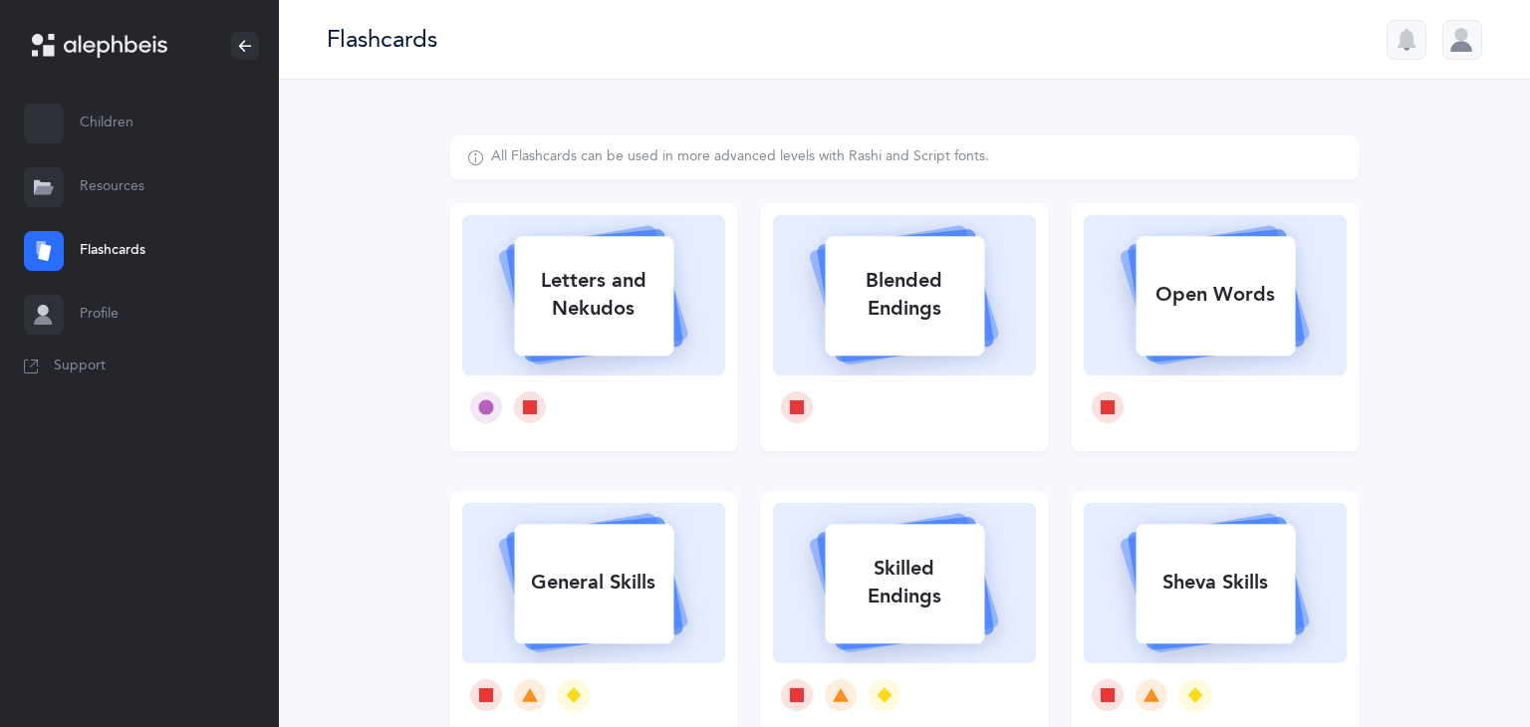 The image size is (1530, 727). I want to click on span: Support, so click(80, 367).